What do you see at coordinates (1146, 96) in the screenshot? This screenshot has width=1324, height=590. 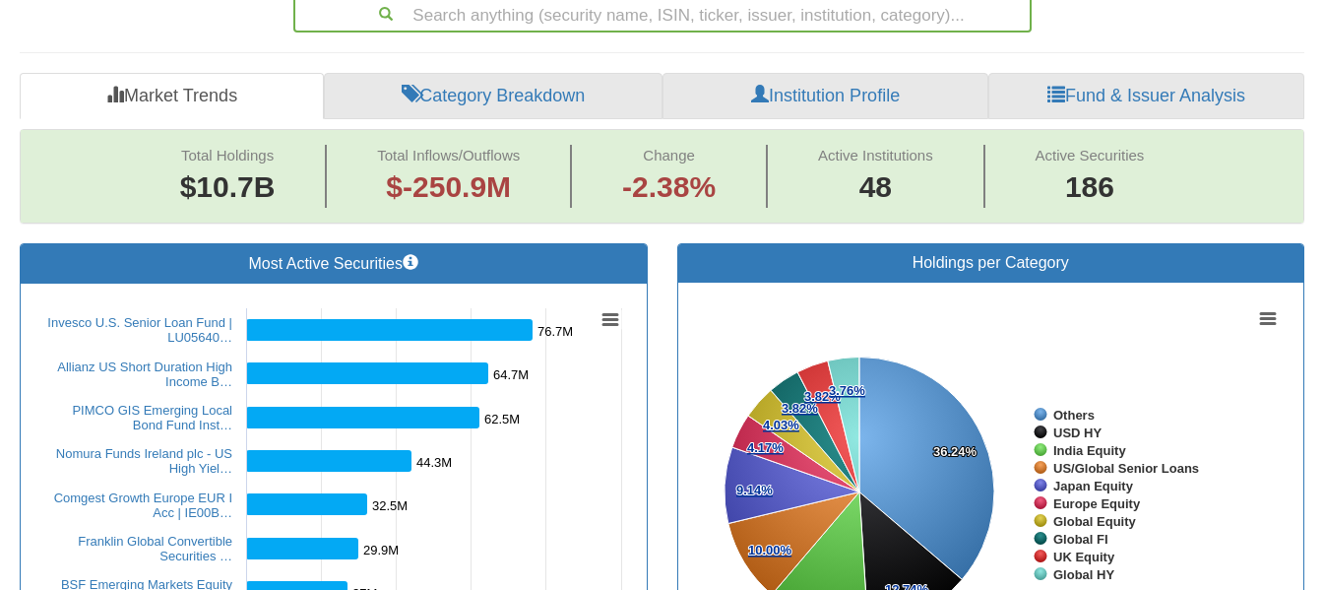 I see `a: Fund & Issuer Analysis` at bounding box center [1146, 96].